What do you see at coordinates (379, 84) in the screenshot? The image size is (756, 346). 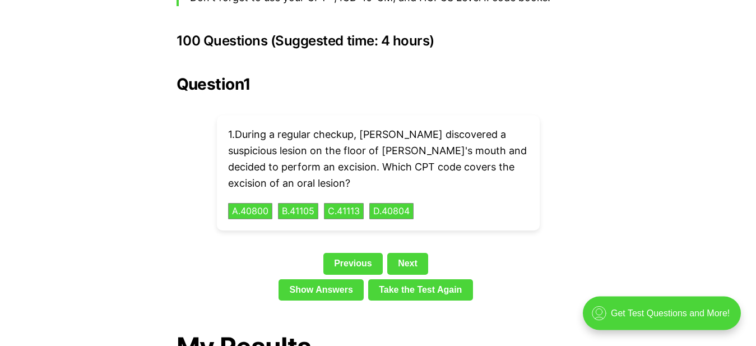 I see `h2: Question 1` at bounding box center [379, 84].